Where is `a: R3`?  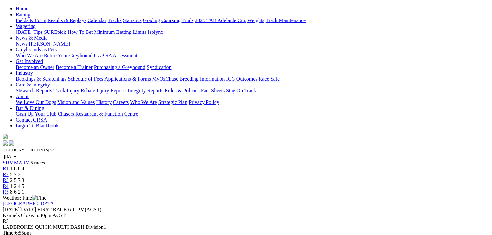 a: R3 is located at coordinates (6, 180).